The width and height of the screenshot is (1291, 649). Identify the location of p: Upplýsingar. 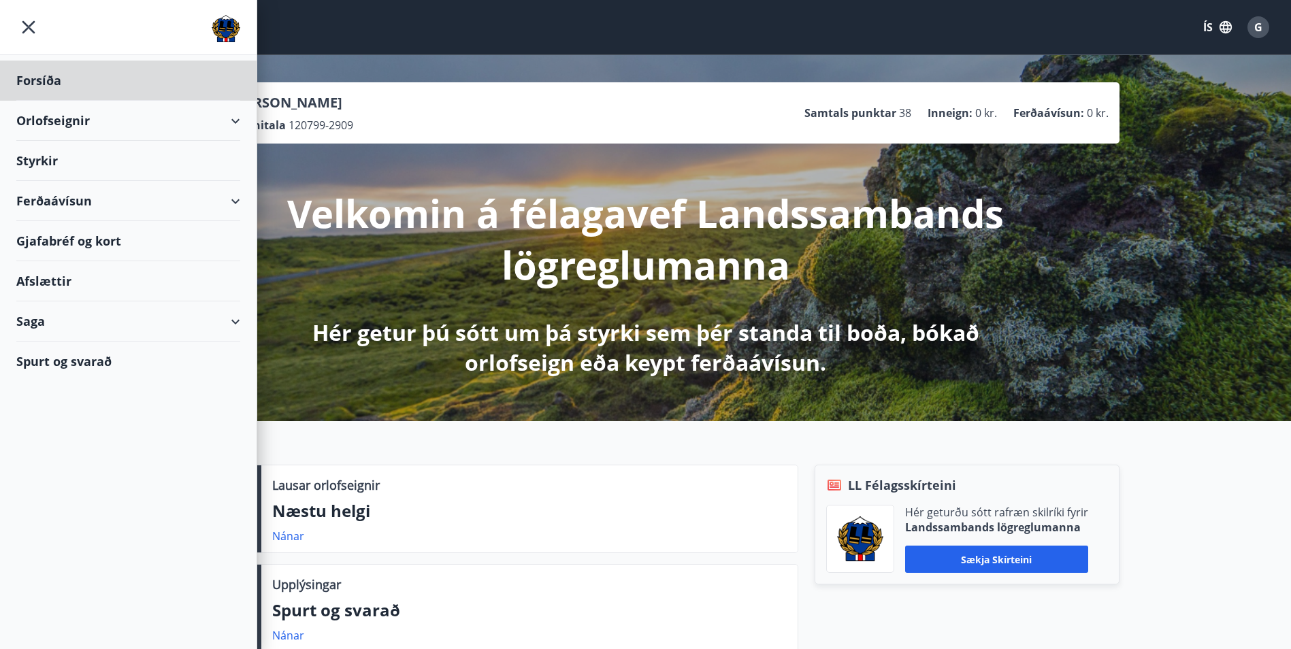
(306, 585).